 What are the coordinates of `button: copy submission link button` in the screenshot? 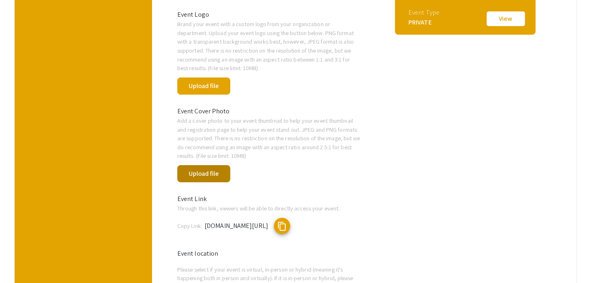 It's located at (282, 226).